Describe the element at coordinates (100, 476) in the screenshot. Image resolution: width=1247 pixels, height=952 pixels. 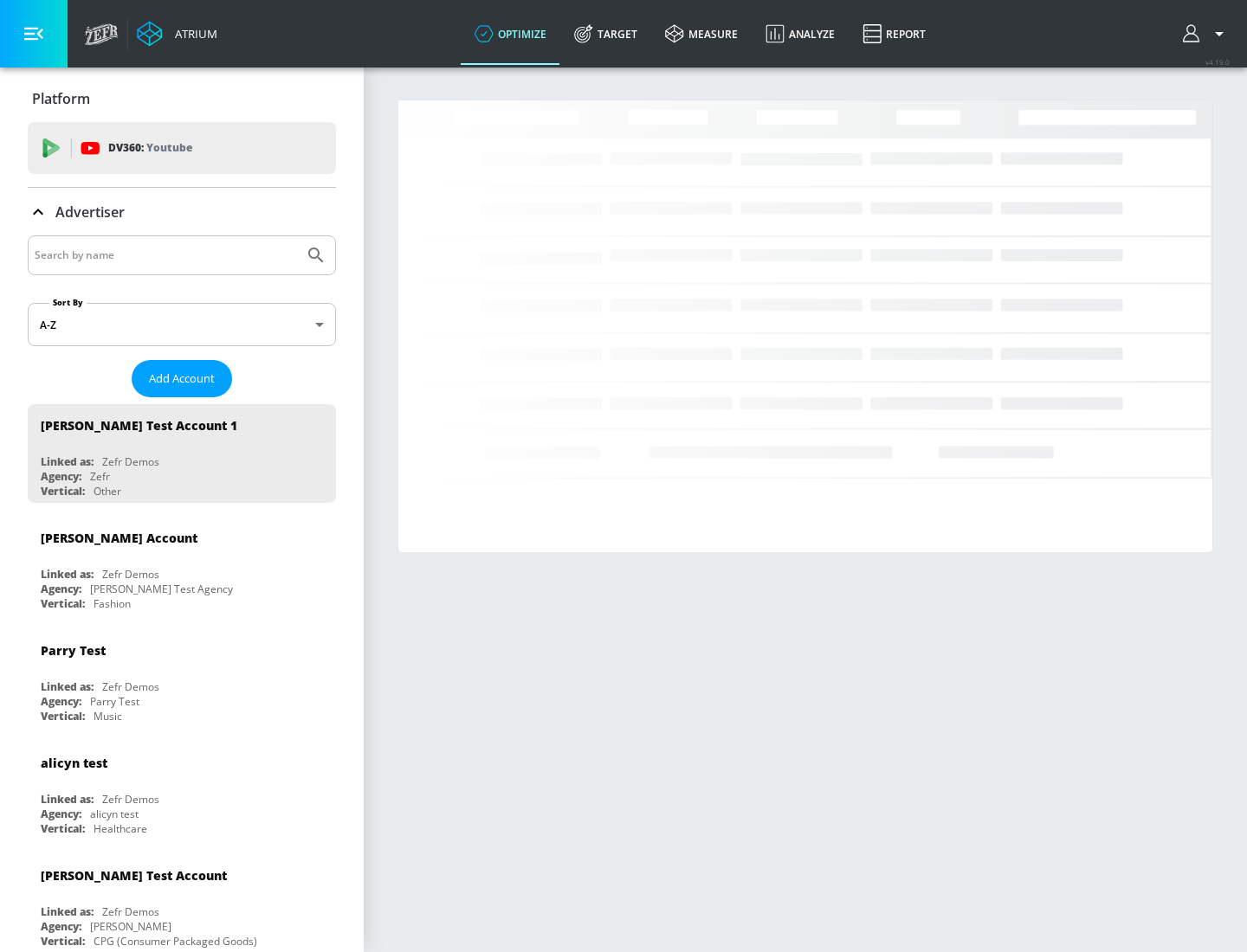
I see `div: Zefr` at that location.